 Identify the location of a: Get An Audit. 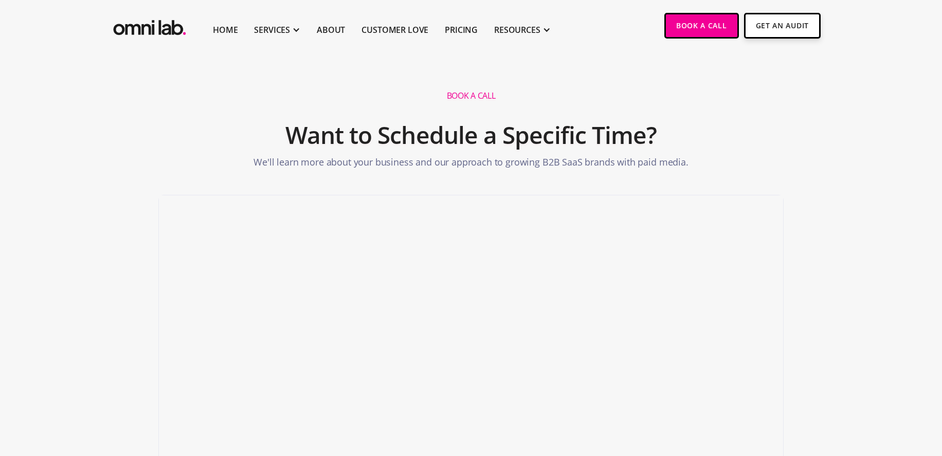
(782, 26).